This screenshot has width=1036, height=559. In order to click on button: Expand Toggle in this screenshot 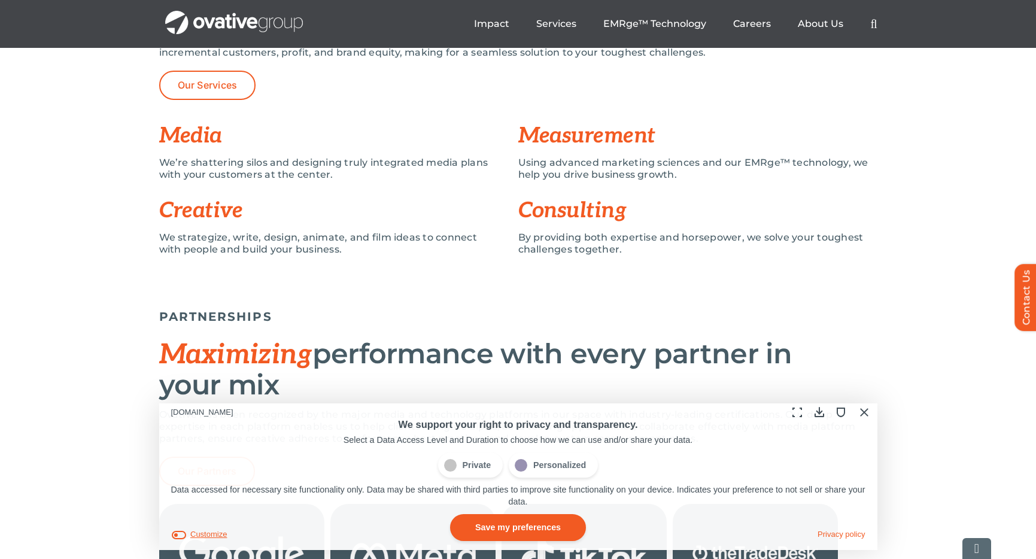, I will do `click(797, 412)`.